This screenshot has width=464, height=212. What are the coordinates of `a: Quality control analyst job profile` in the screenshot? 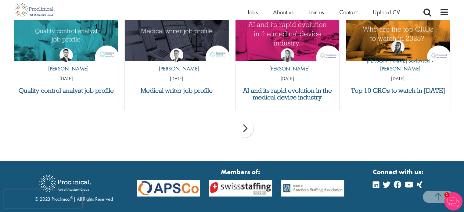 It's located at (66, 91).